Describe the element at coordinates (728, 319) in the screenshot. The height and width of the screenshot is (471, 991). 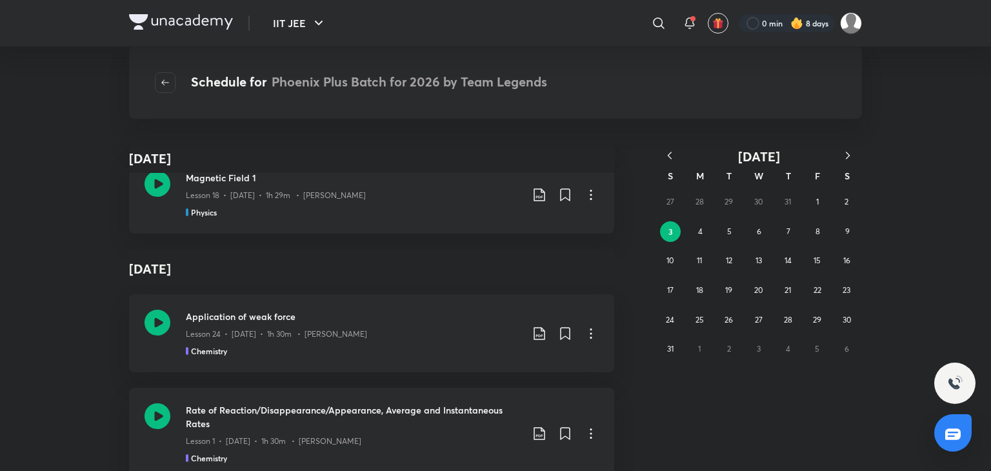
I see `abbr: August 26, 2025` at that location.